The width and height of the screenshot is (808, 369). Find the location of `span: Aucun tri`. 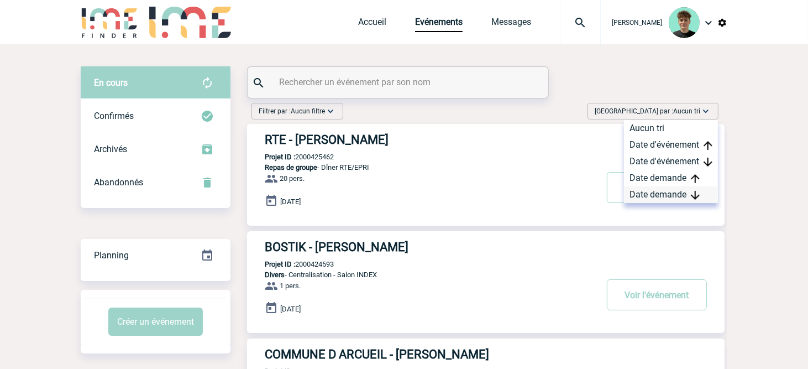

span: Aucun tri is located at coordinates (687, 111).